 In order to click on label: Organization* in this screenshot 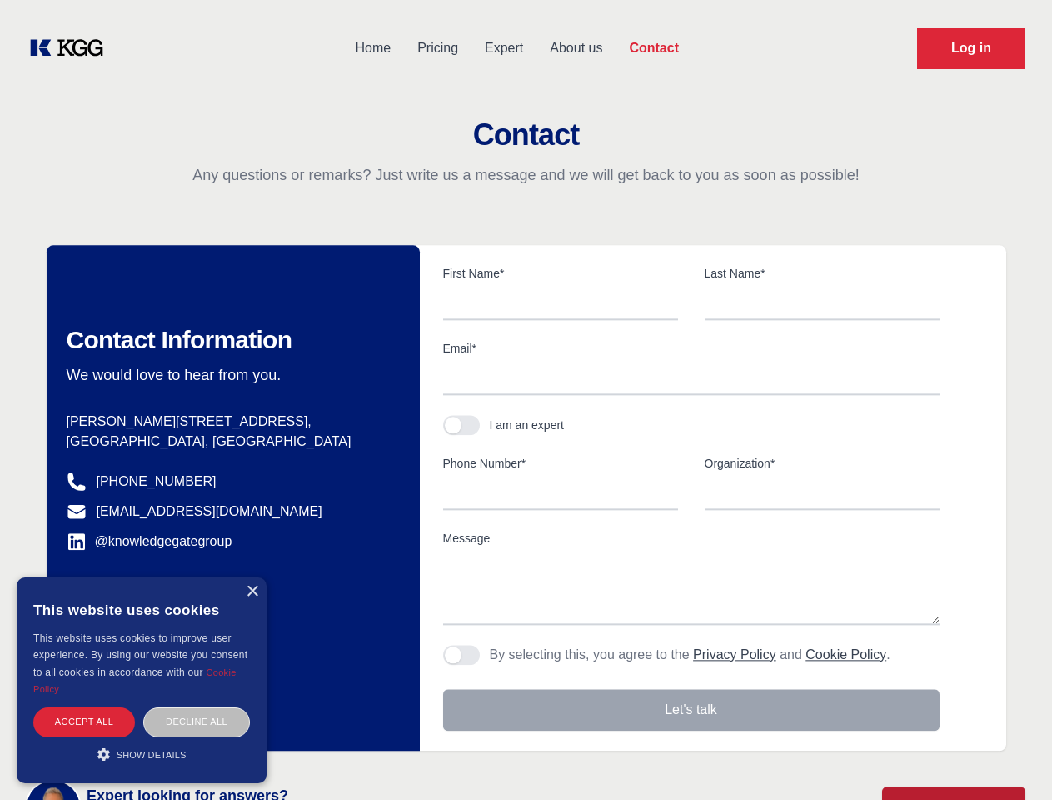, I will do `click(822, 463)`.